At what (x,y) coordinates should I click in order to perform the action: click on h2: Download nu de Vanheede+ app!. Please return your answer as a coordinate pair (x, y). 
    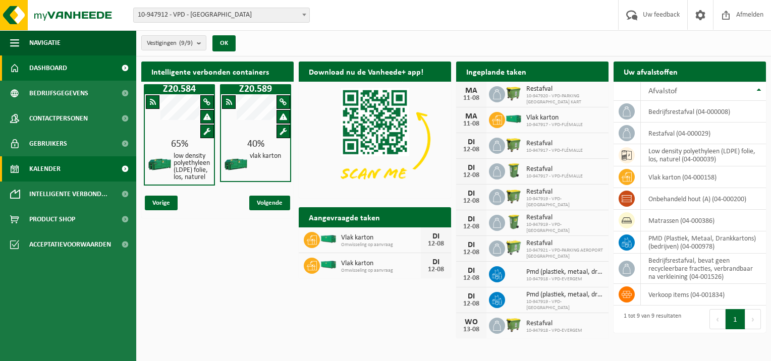
    Looking at the image, I should click on (366, 71).